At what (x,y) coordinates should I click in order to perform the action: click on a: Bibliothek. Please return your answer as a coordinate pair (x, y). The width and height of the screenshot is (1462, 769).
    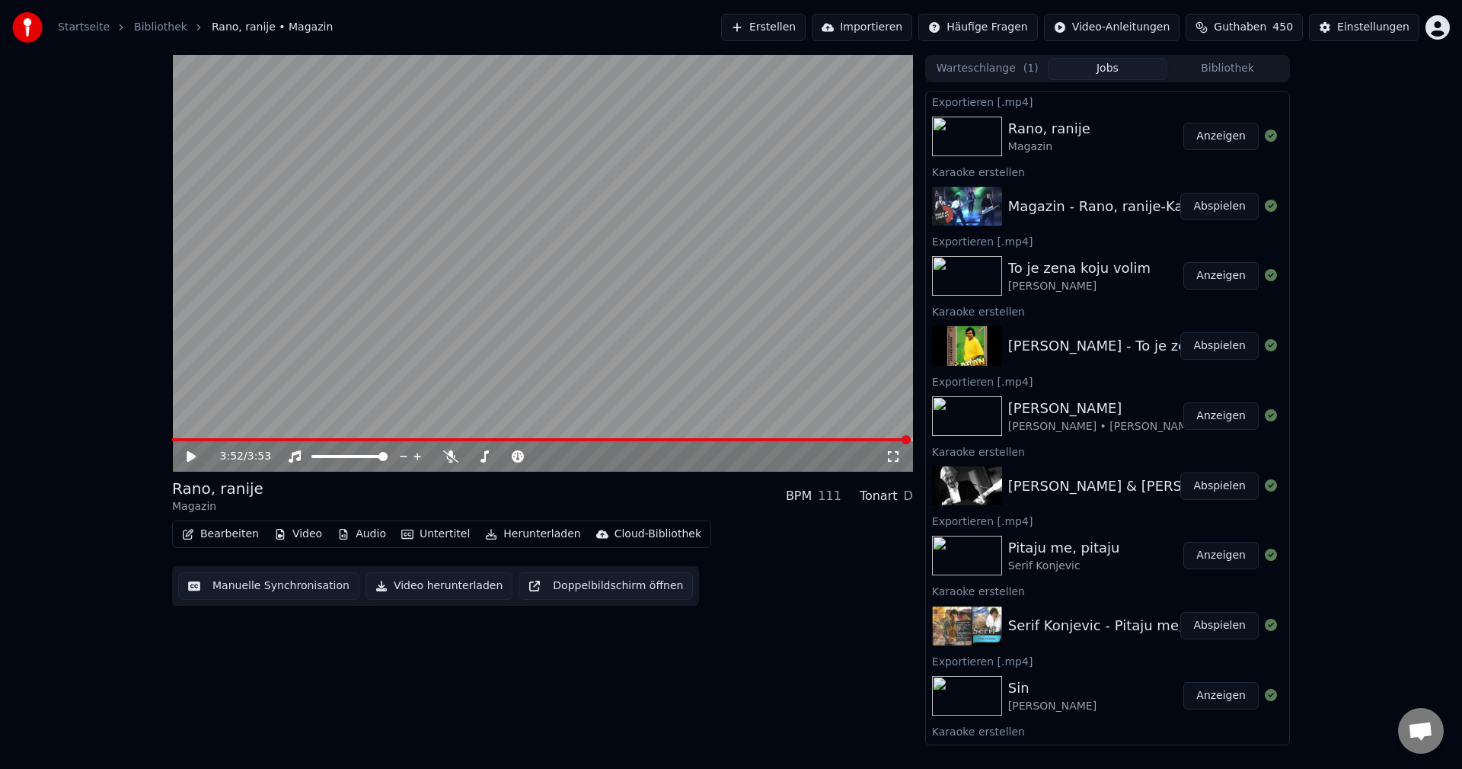
    Looking at the image, I should click on (161, 27).